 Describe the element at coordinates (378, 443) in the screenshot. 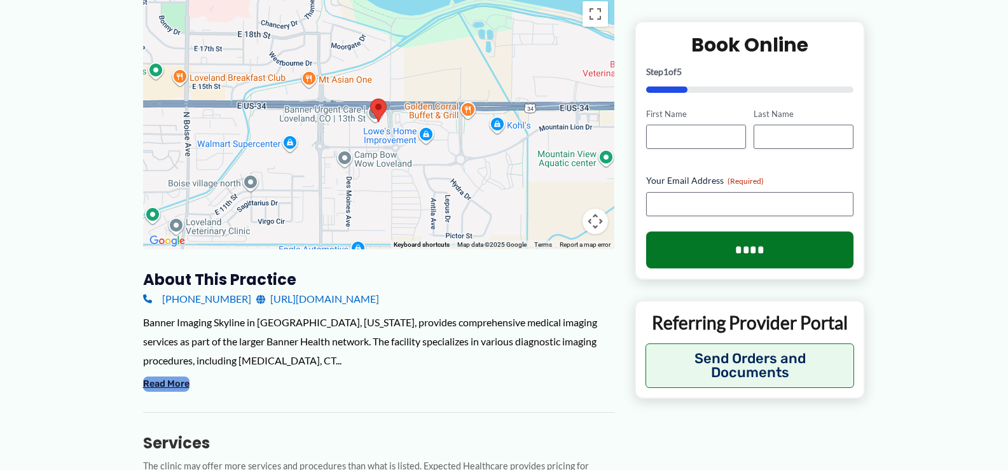

I see `h3: Services` at that location.